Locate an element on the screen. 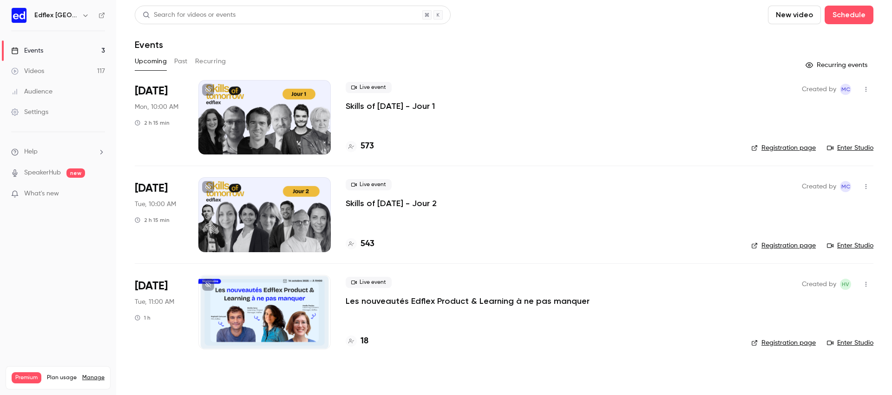 This screenshot has height=395, width=892. div: Audience is located at coordinates (32, 92).